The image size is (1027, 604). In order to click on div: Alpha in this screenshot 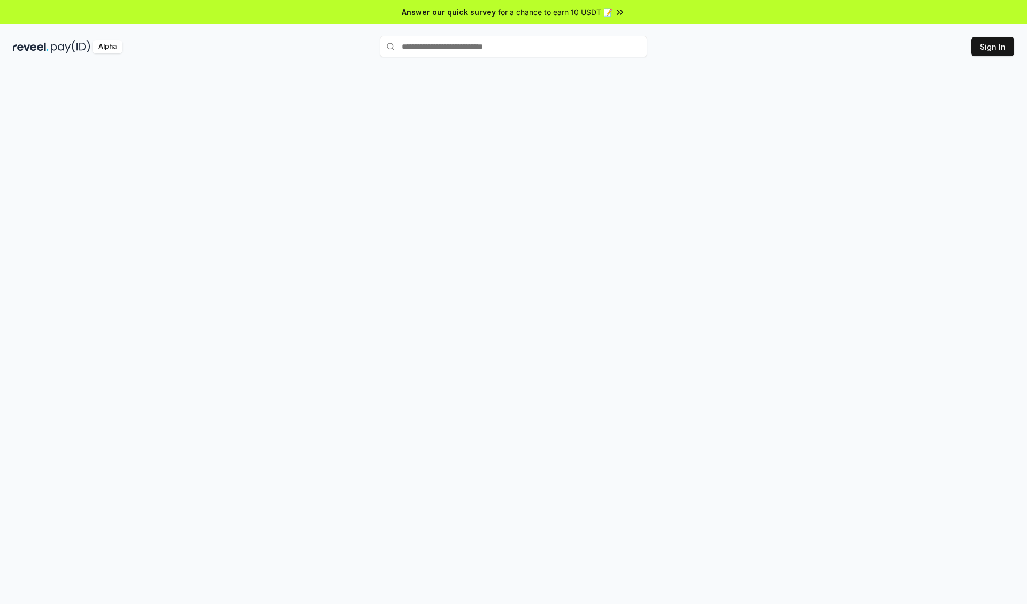, I will do `click(108, 47)`.